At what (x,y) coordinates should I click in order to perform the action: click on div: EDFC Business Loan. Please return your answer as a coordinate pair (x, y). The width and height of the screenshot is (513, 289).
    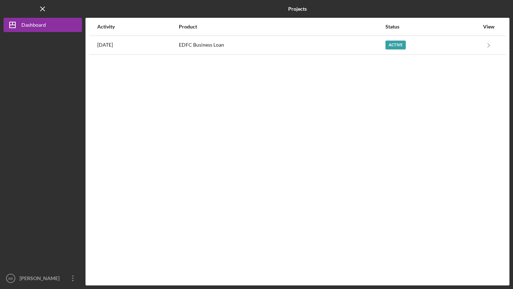
    Looking at the image, I should click on (282, 45).